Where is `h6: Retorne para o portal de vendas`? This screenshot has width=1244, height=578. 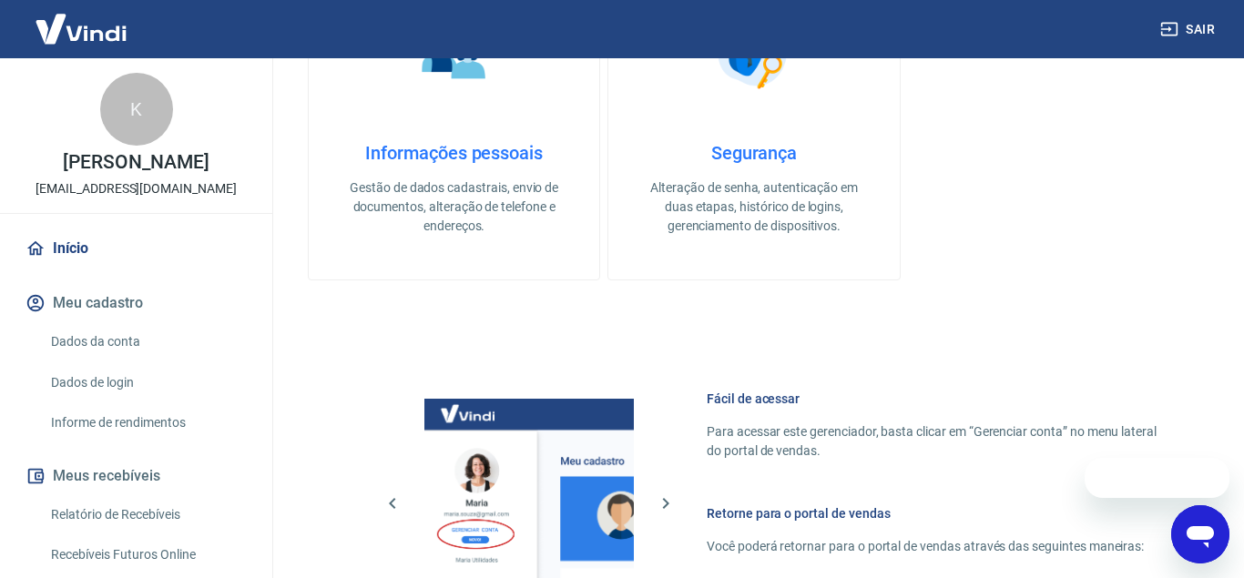 h6: Retorne para o portal de vendas is located at coordinates (932, 514).